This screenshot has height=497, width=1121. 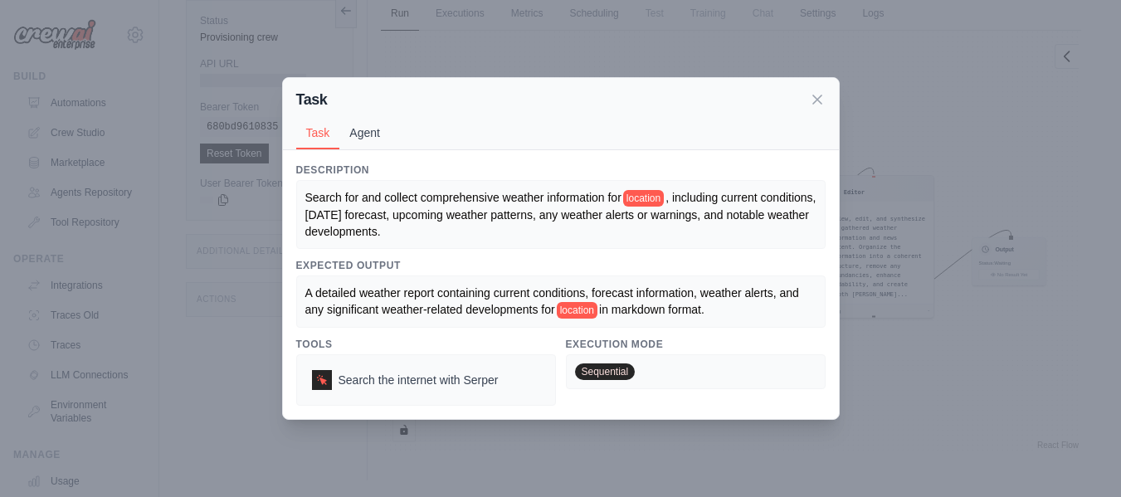 I want to click on h3: Tools, so click(x=426, y=344).